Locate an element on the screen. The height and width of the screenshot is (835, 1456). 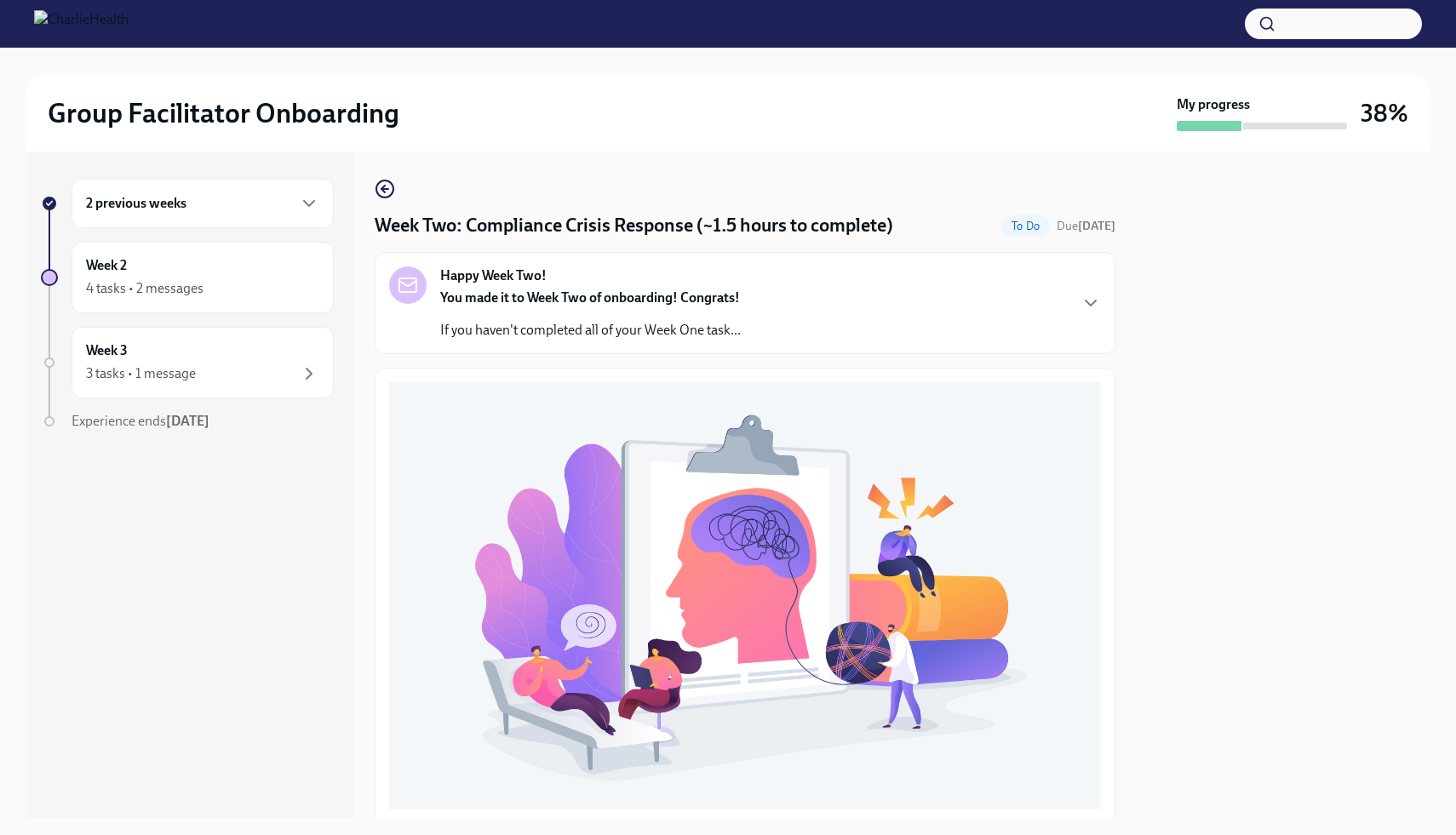
h6: Week 3 is located at coordinates (107, 351).